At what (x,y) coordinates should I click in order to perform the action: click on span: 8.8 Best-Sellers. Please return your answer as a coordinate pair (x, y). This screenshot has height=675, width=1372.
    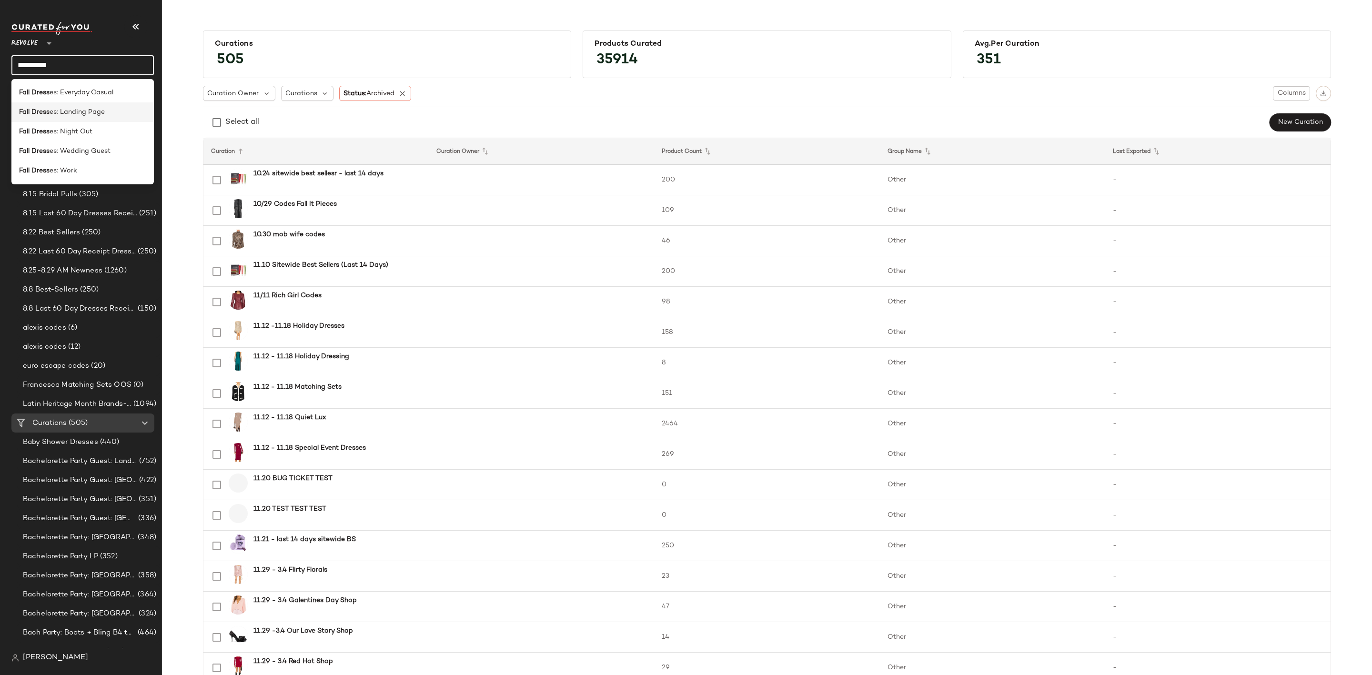
    Looking at the image, I should click on (50, 290).